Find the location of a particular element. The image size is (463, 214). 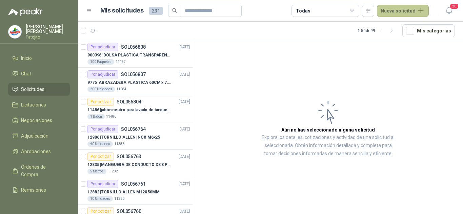

a: Remisiones is located at coordinates (39, 190).